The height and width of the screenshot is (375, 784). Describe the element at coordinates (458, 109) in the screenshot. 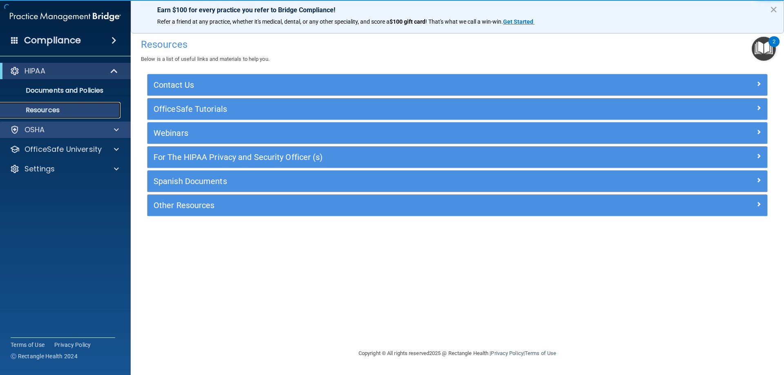

I see `a: OfficeSafe Tutorials` at that location.